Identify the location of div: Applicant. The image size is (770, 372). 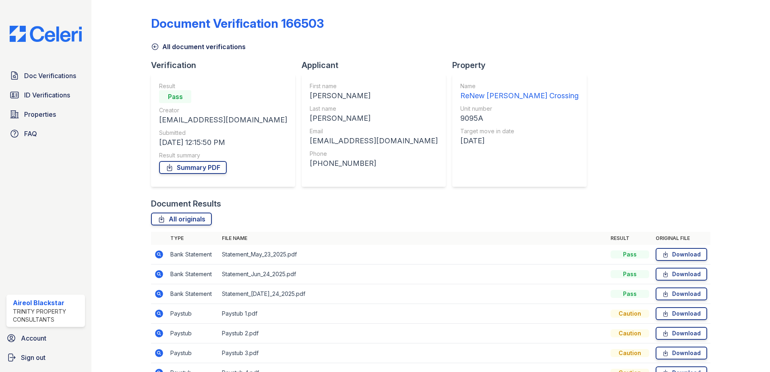
(377, 65).